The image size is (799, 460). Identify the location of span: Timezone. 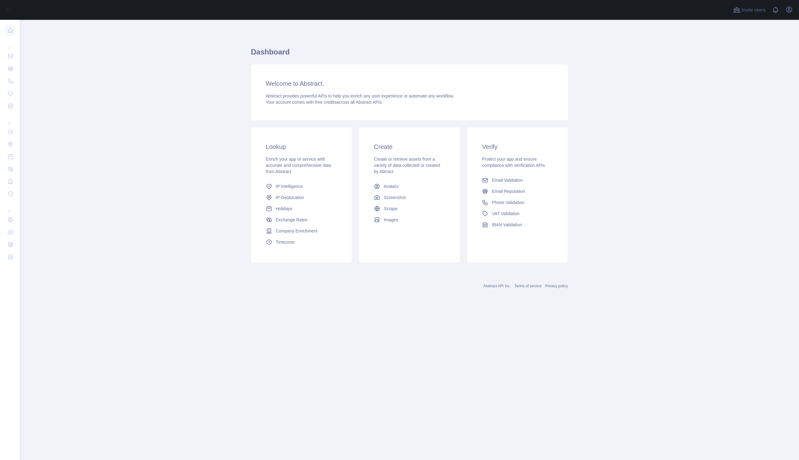
(285, 242).